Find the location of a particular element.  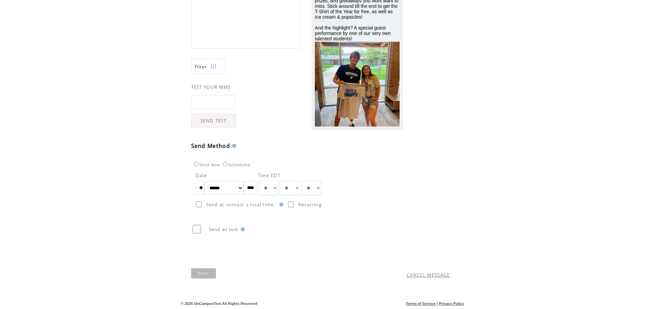

a: Privacy Policy is located at coordinates (451, 303).